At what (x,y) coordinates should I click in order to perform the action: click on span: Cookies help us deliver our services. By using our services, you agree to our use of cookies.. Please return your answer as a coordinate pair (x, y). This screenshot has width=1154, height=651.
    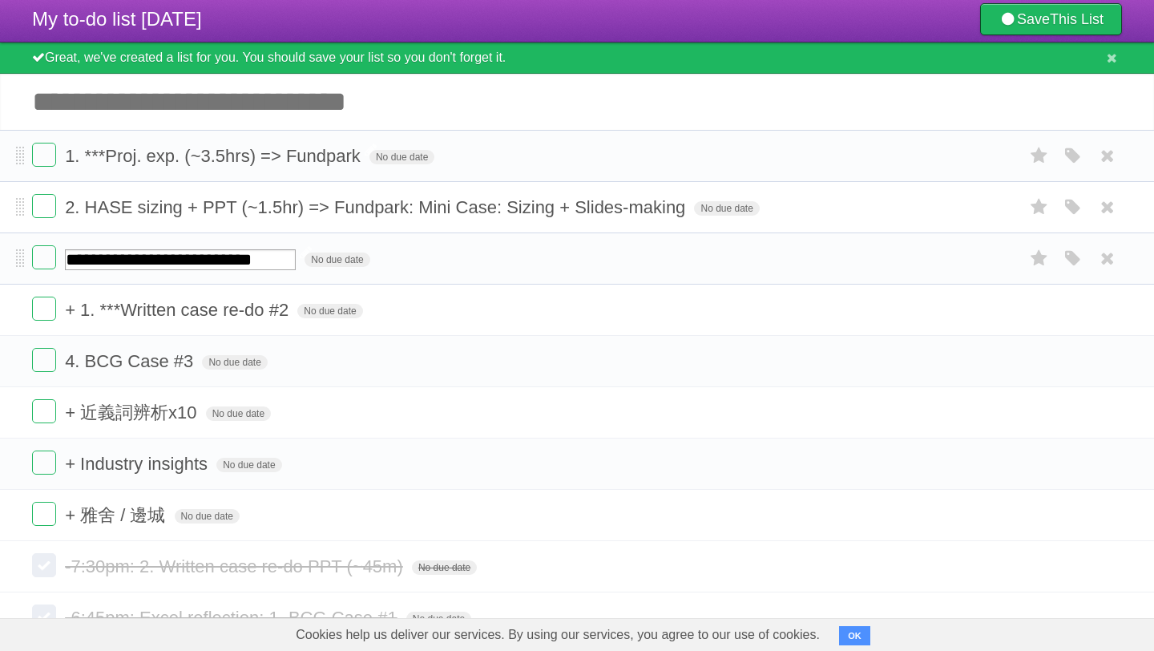
    Looking at the image, I should click on (558, 635).